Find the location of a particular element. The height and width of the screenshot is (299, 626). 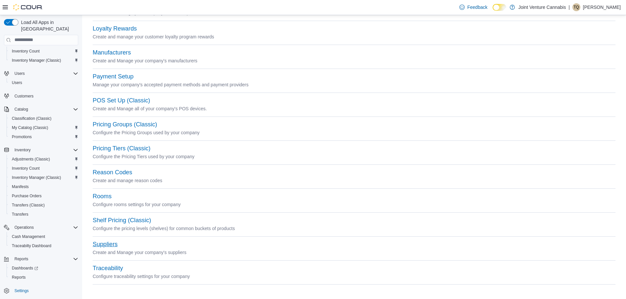

a: Cash Management is located at coordinates (28, 237).